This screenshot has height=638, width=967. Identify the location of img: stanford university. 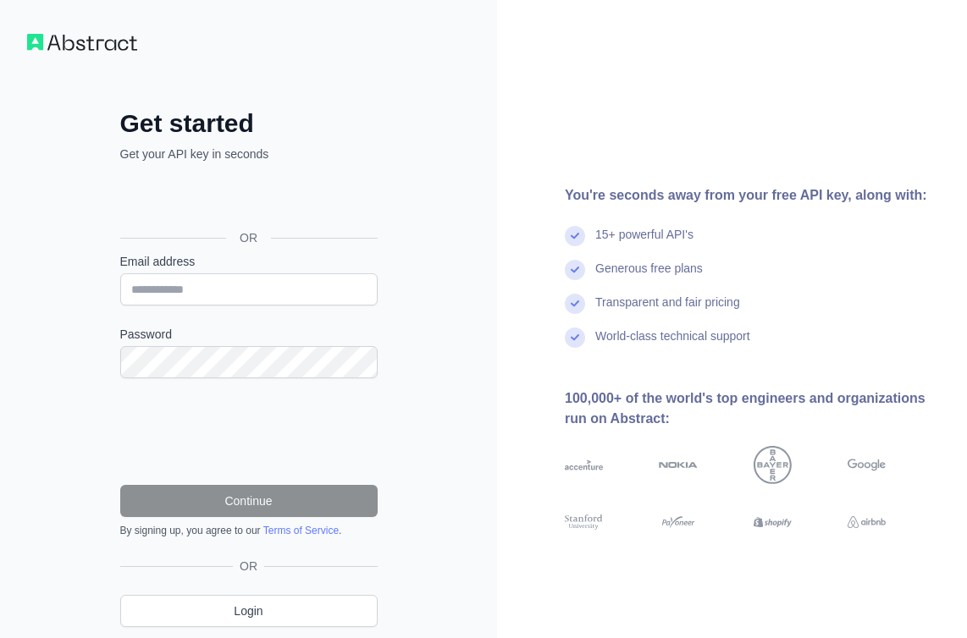
(583, 522).